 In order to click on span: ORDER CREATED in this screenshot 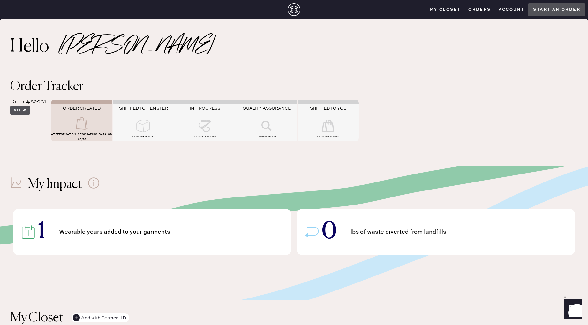, I will do `click(82, 108)`.